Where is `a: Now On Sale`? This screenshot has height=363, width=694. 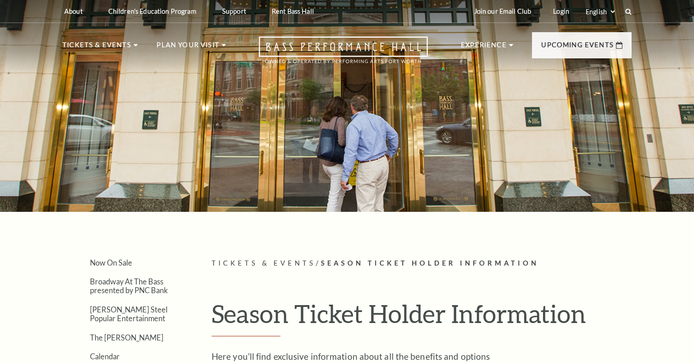 a: Now On Sale is located at coordinates (111, 262).